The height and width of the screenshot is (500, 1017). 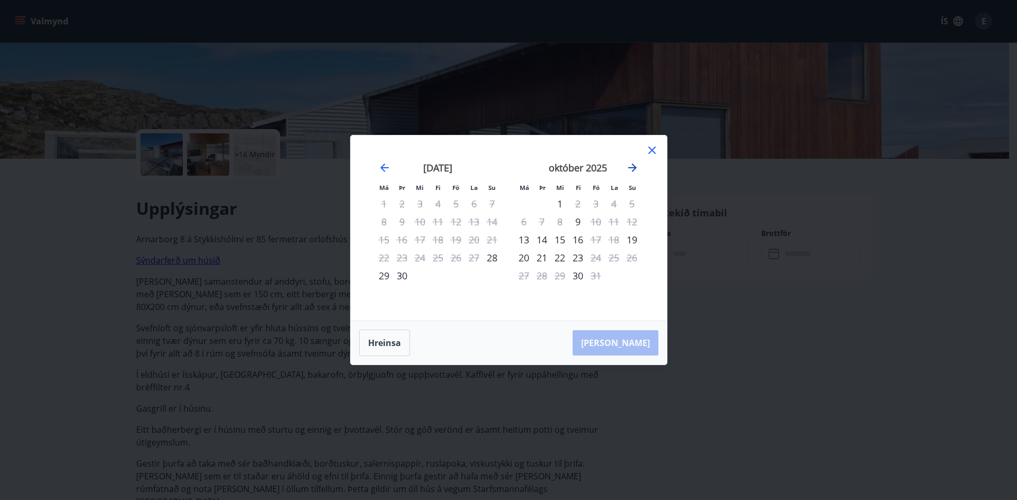 What do you see at coordinates (632, 168) in the screenshot?
I see `div: Move forward to switch to the next month.` at bounding box center [632, 168].